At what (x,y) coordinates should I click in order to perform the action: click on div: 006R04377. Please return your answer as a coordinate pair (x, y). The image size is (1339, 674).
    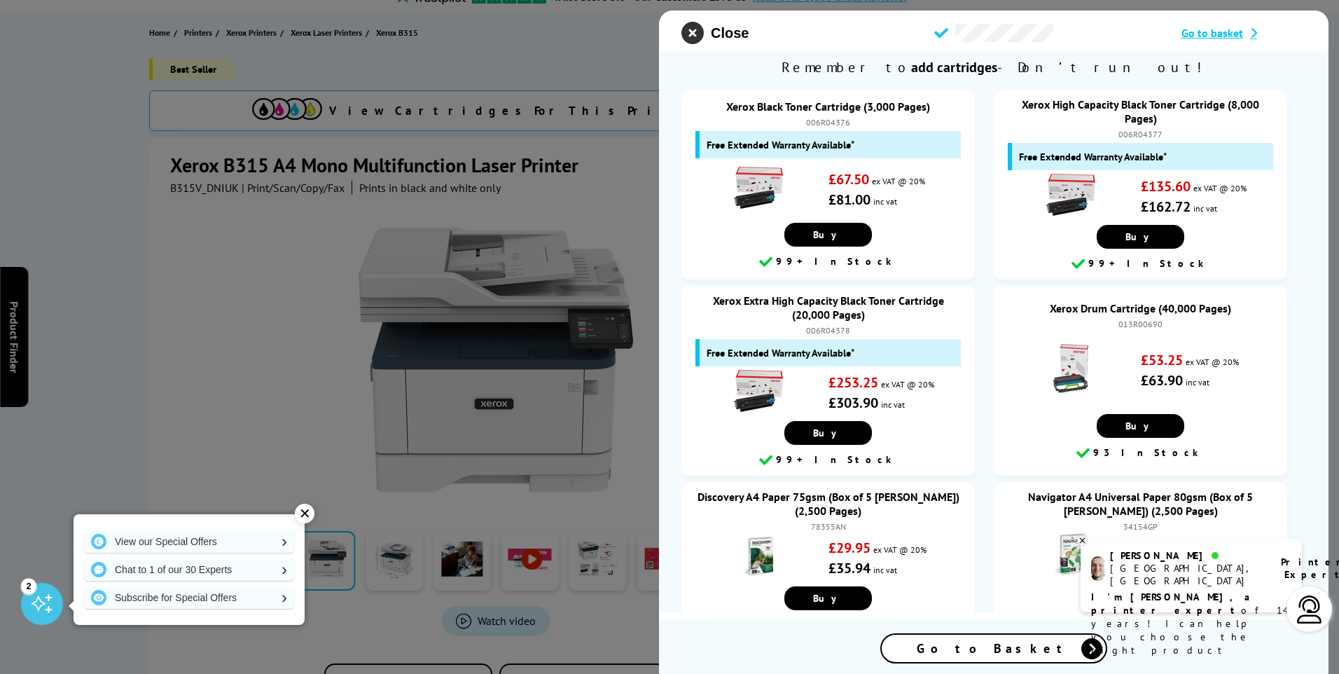
    Looking at the image, I should click on (1140, 134).